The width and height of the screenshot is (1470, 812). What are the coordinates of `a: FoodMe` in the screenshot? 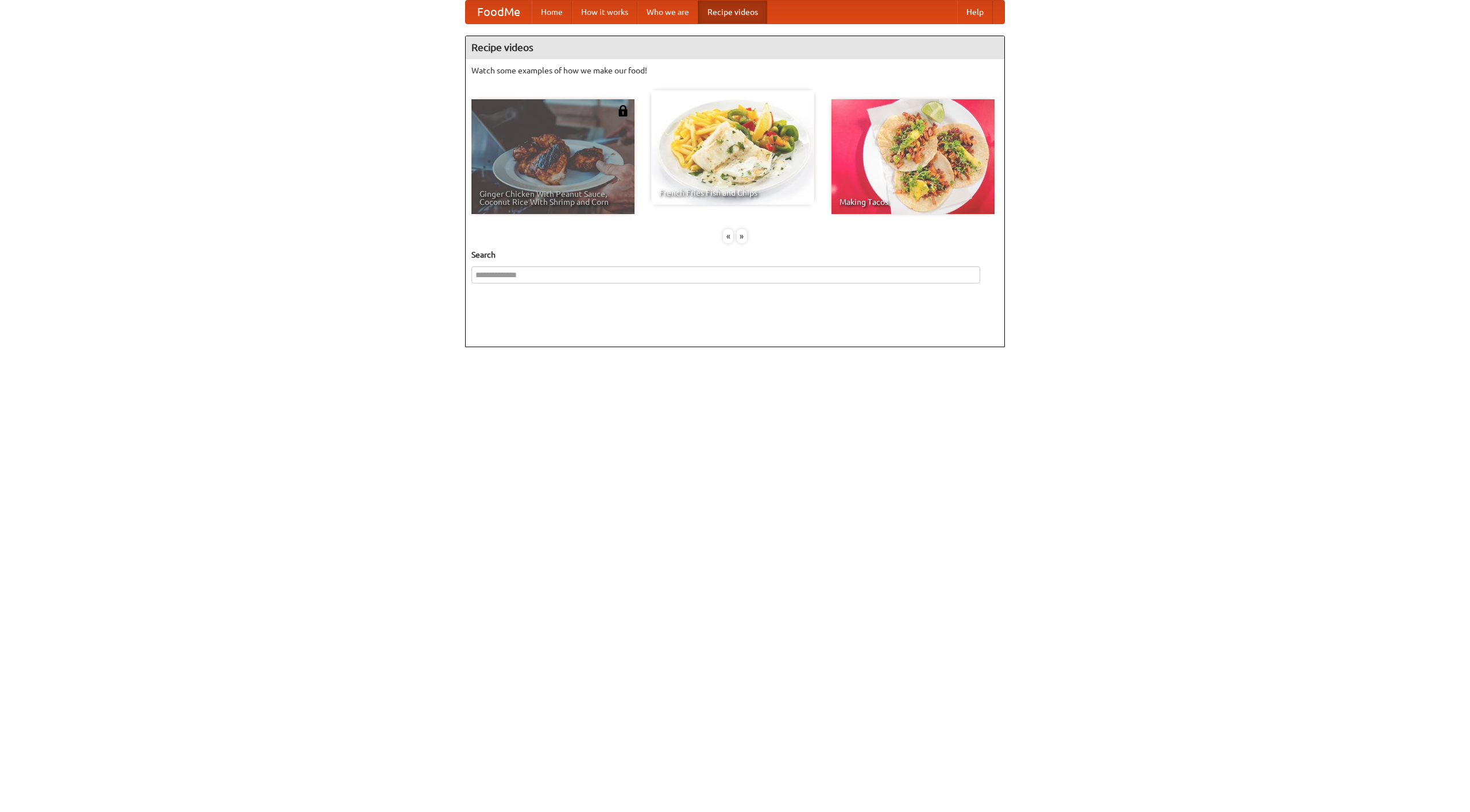 It's located at (499, 12).